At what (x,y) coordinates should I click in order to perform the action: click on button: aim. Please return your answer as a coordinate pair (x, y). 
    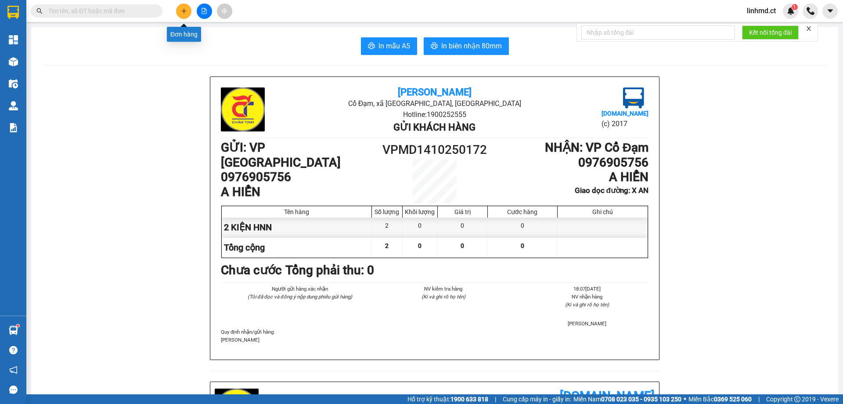
    Looking at the image, I should click on (224, 11).